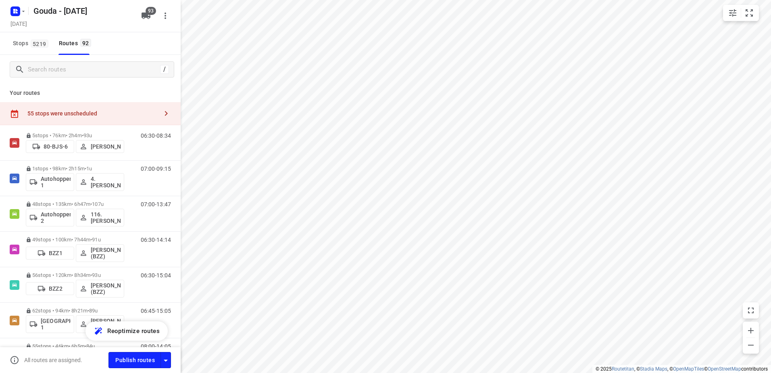 This screenshot has width=771, height=373. I want to click on div: small contained button group, so click(741, 13).